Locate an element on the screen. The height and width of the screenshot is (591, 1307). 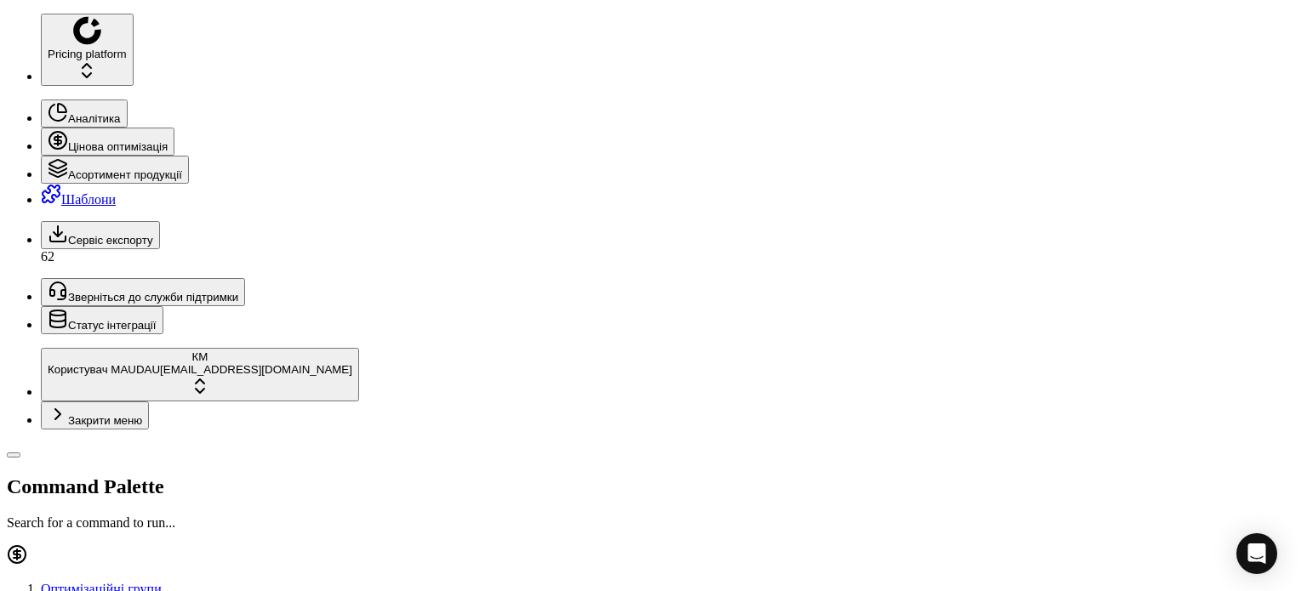
a: Шаблони is located at coordinates (78, 199).